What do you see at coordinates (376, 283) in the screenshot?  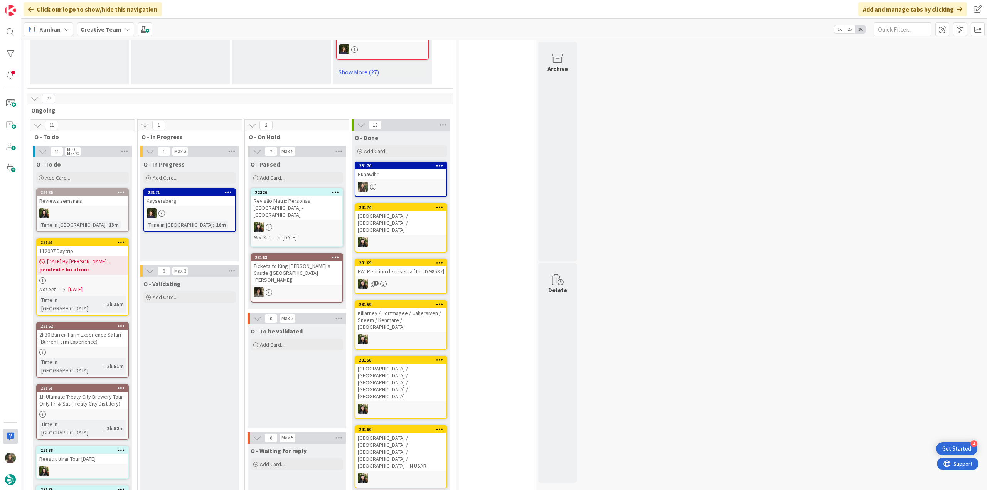 I see `span: 4` at bounding box center [376, 283].